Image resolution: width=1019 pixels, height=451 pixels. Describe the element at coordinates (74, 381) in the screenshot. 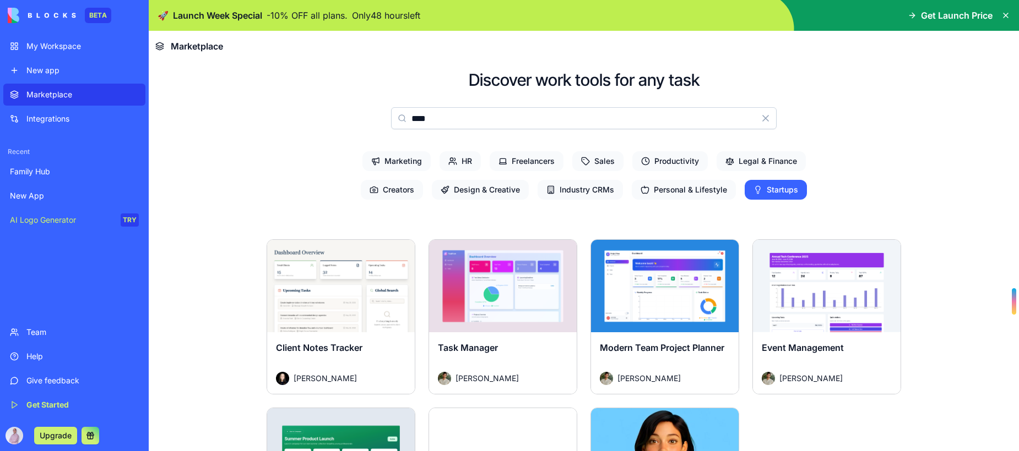

I see `a: Give feedback` at that location.